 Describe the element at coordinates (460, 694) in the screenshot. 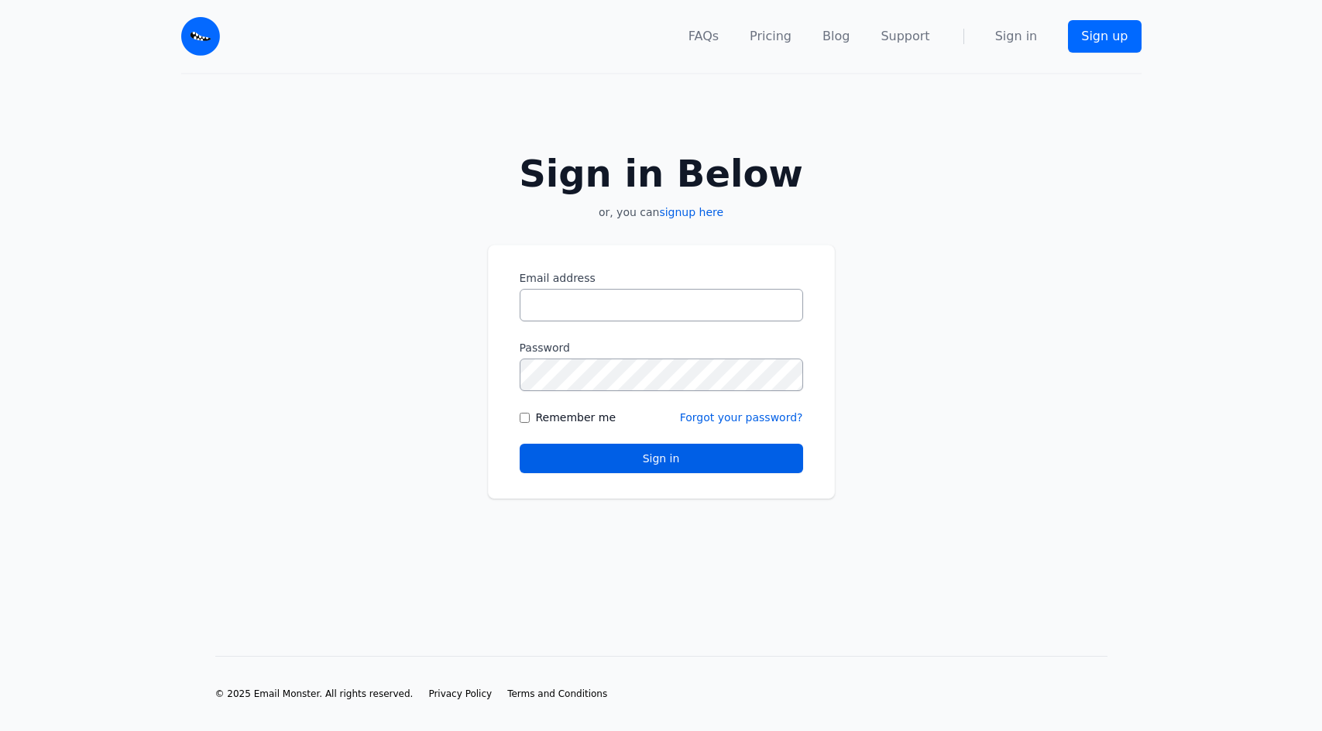

I see `span: Privacy Policy` at that location.